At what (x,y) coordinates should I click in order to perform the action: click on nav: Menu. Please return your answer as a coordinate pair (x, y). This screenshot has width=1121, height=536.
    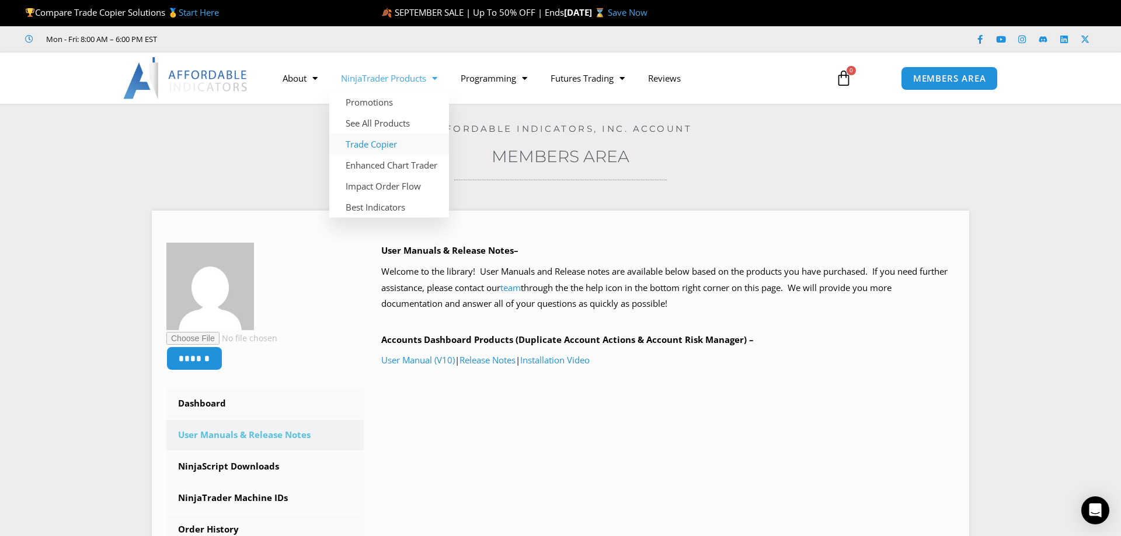
    Looking at the image, I should click on (546, 78).